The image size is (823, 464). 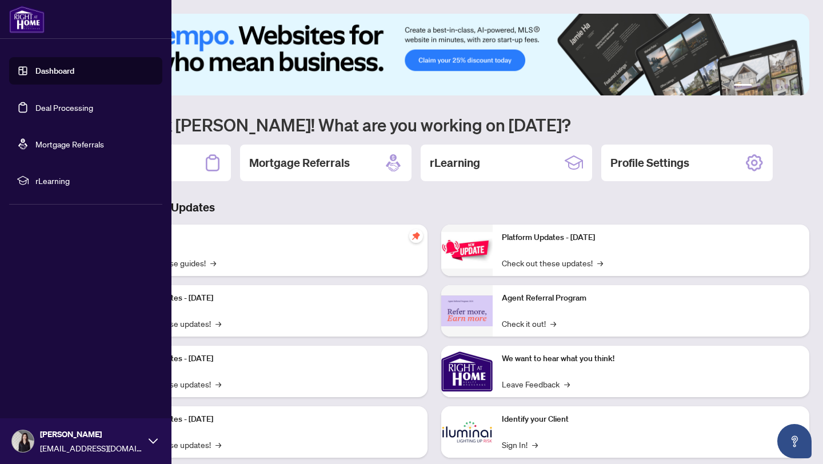 What do you see at coordinates (435, 54) in the screenshot?
I see `img: Slide 0` at bounding box center [435, 54].